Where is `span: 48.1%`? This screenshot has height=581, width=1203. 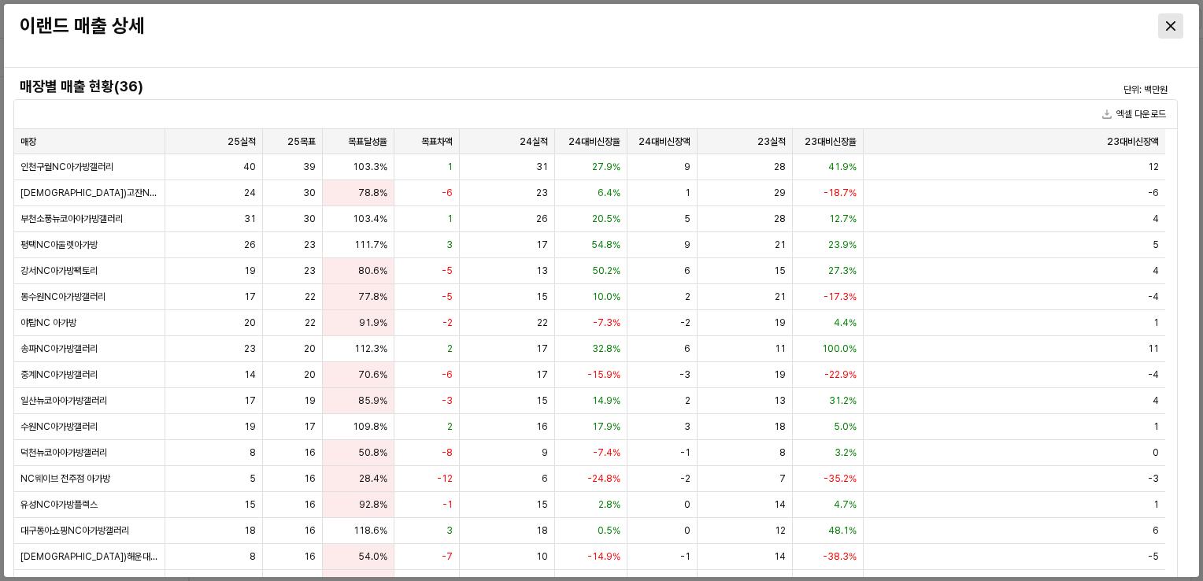
span: 48.1% is located at coordinates (842, 530).